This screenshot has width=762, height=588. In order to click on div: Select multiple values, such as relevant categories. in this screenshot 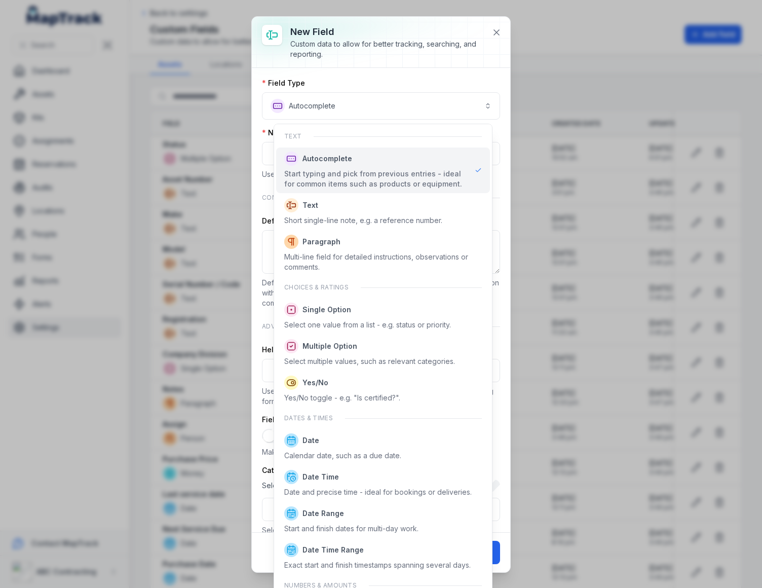, I will do `click(369, 361)`.